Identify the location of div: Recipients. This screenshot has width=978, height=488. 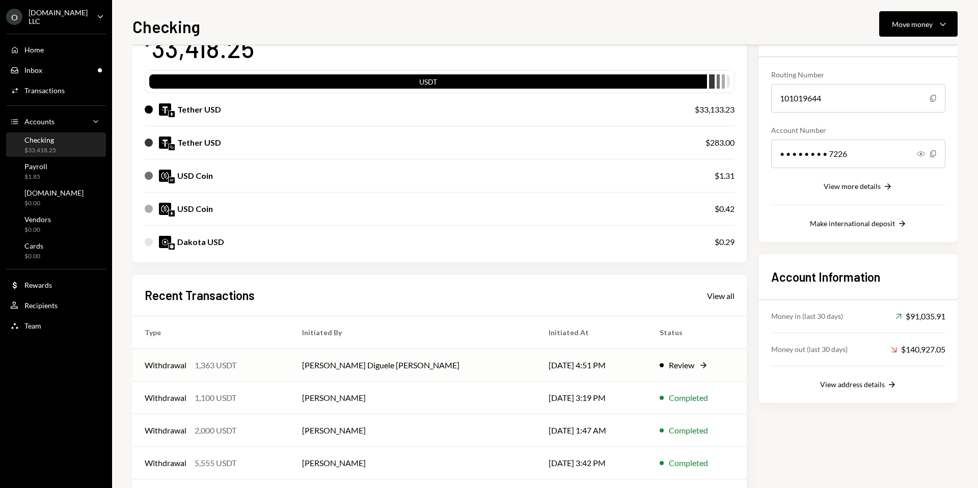
(41, 305).